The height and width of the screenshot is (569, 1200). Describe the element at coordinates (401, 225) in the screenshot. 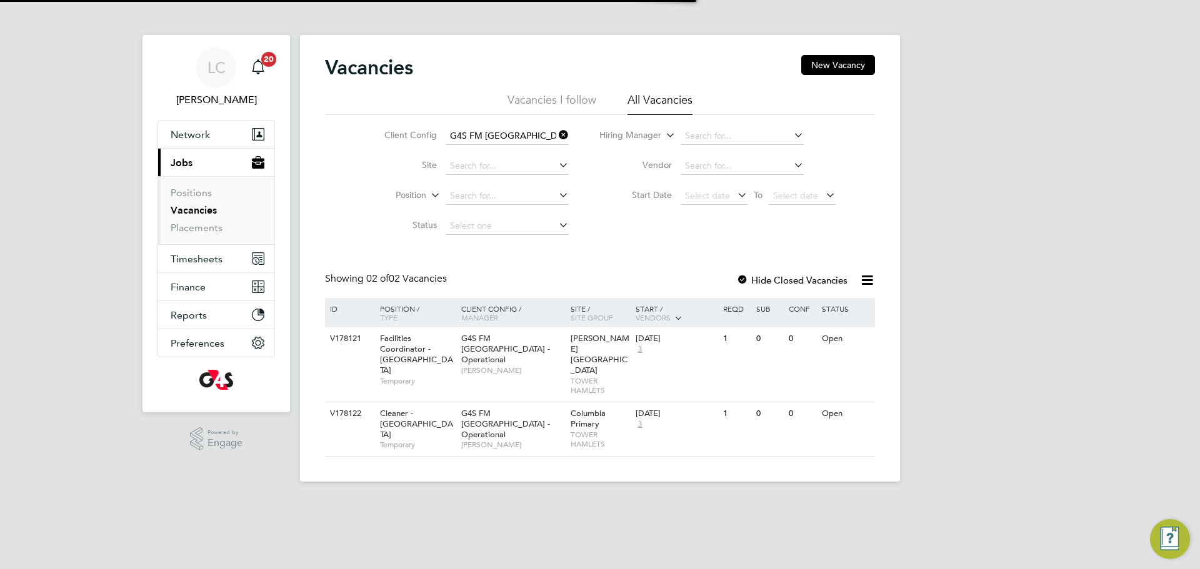

I see `label: Status` at that location.